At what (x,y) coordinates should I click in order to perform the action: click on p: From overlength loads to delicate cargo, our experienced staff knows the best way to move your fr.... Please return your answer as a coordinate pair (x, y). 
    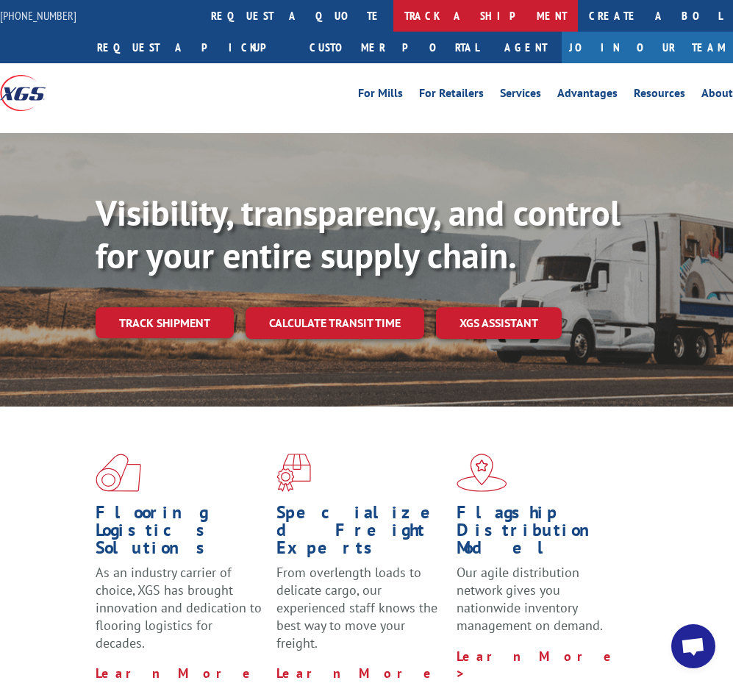
    Looking at the image, I should click on (361, 614).